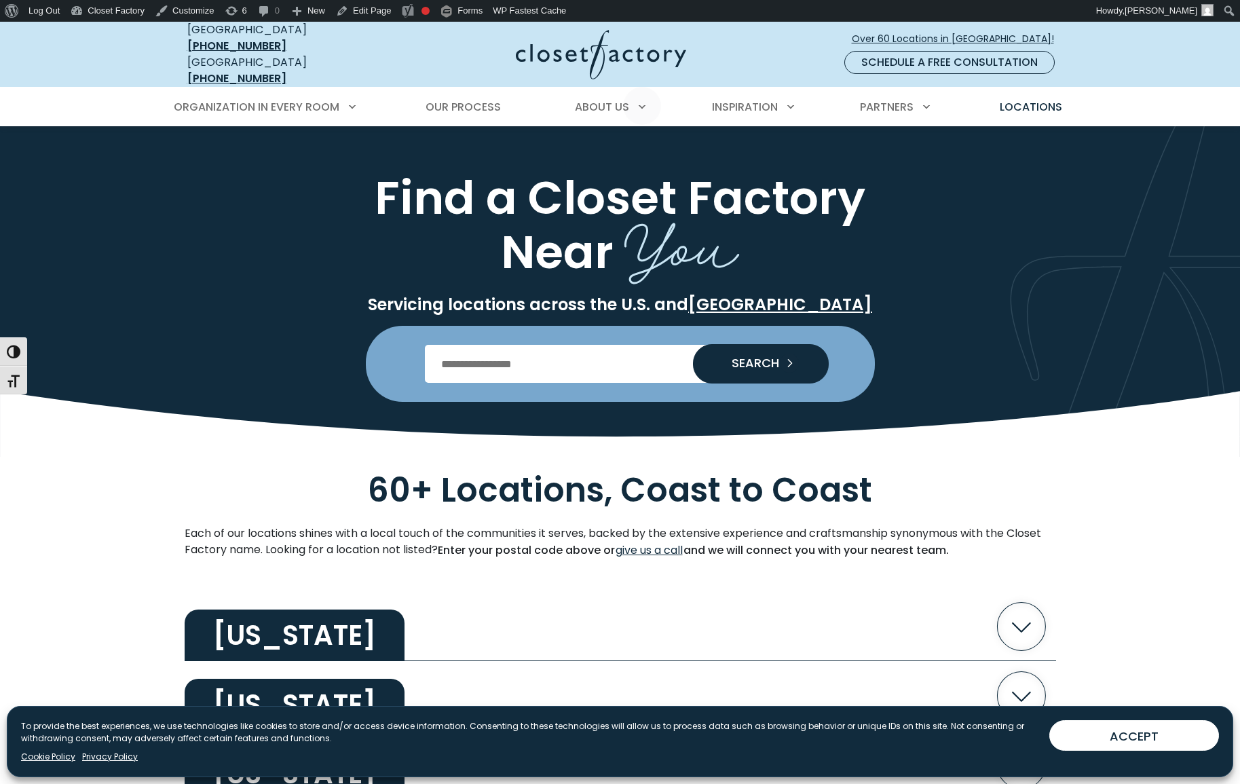 The height and width of the screenshot is (784, 1240). Describe the element at coordinates (950, 62) in the screenshot. I see `a: Schedule a Free Consultation` at that location.